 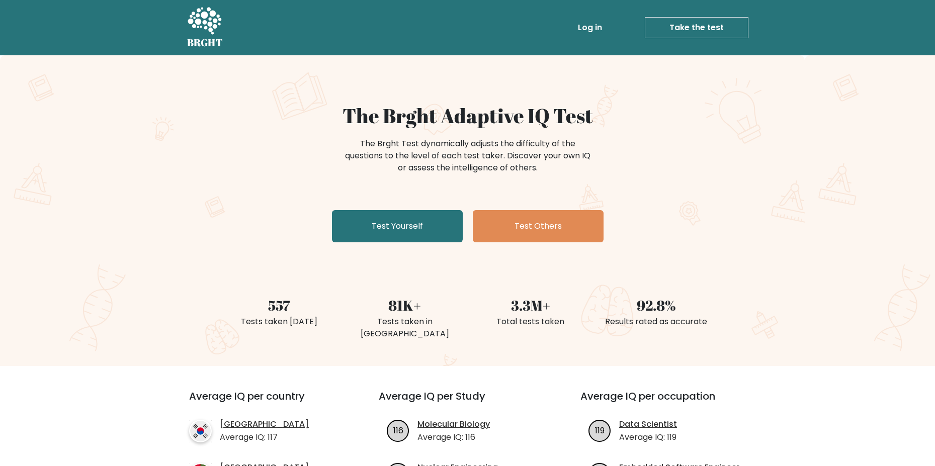 What do you see at coordinates (669, 402) in the screenshot?
I see `h3: Average IQ per occupation` at bounding box center [669, 402].